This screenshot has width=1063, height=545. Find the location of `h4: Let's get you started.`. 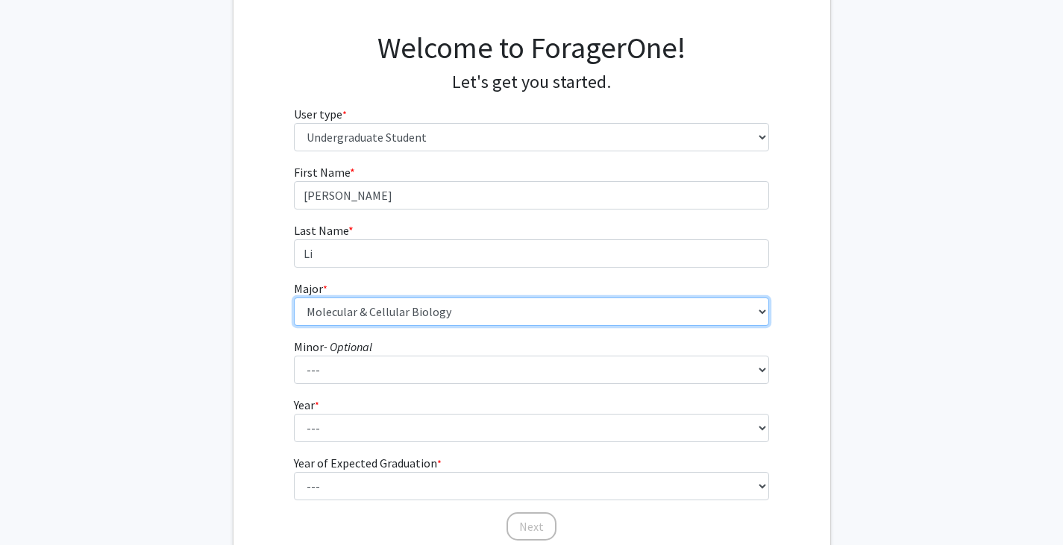

h4: Let's get you started. is located at coordinates (531, 82).